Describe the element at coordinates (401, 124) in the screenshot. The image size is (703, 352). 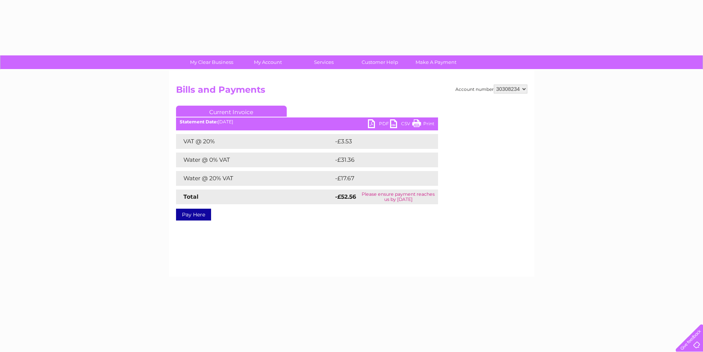
I see `a: CSV` at that location.